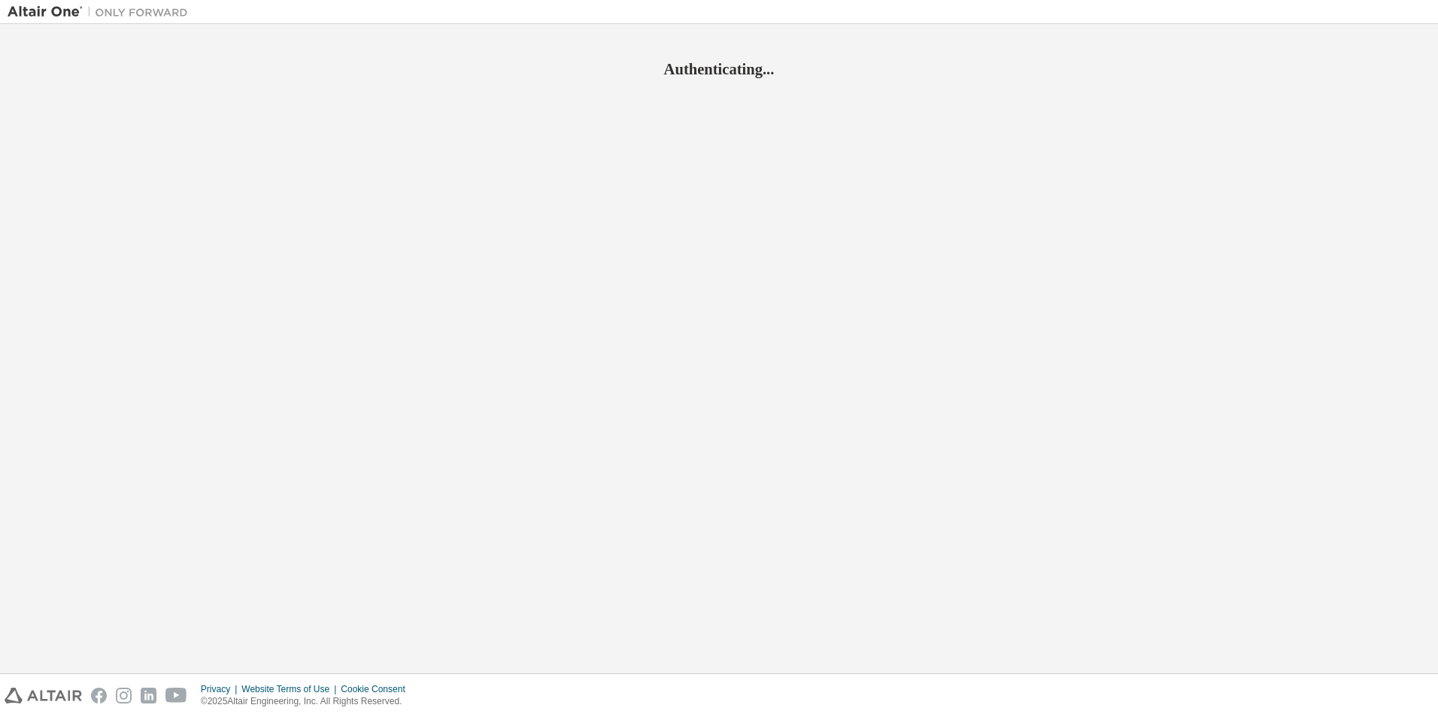 The height and width of the screenshot is (717, 1438). What do you see at coordinates (43, 696) in the screenshot?
I see `img: altair_logo.svg` at bounding box center [43, 696].